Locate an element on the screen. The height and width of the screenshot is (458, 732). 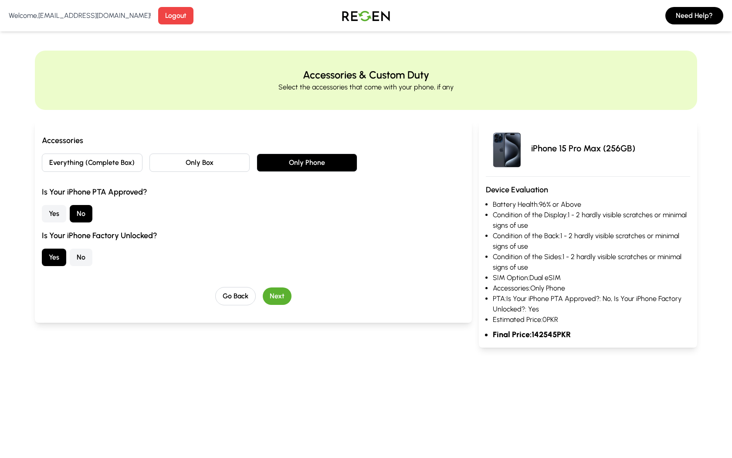
h3: Is Your iPhone Factory Unlocked? is located at coordinates (253, 235).